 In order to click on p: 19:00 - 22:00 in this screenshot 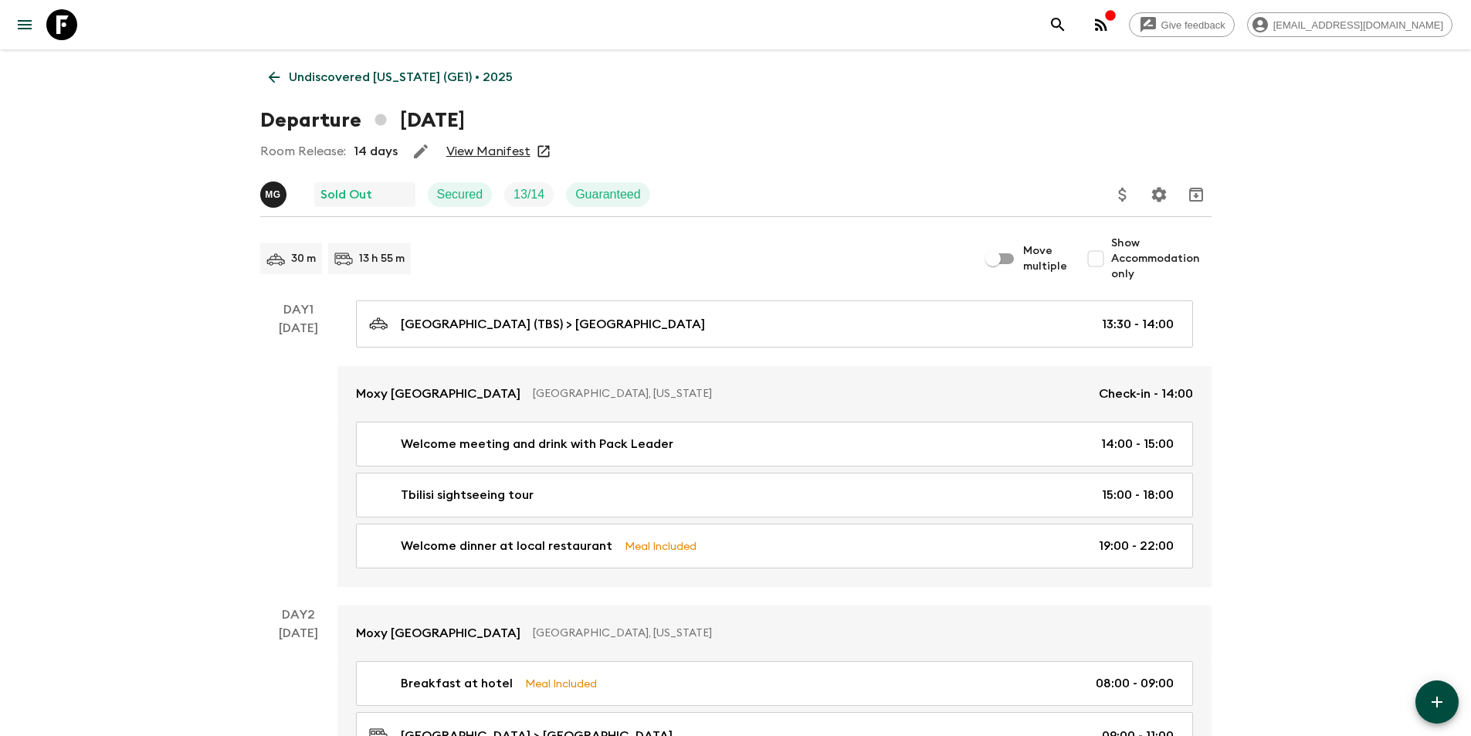, I will do `click(1136, 546)`.